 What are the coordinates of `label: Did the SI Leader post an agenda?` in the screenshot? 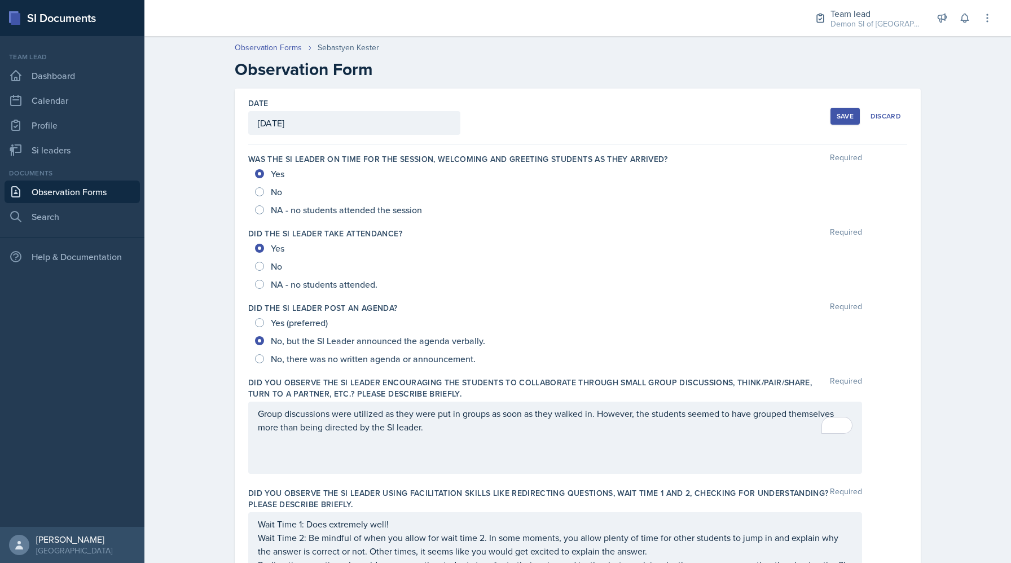 It's located at (323, 308).